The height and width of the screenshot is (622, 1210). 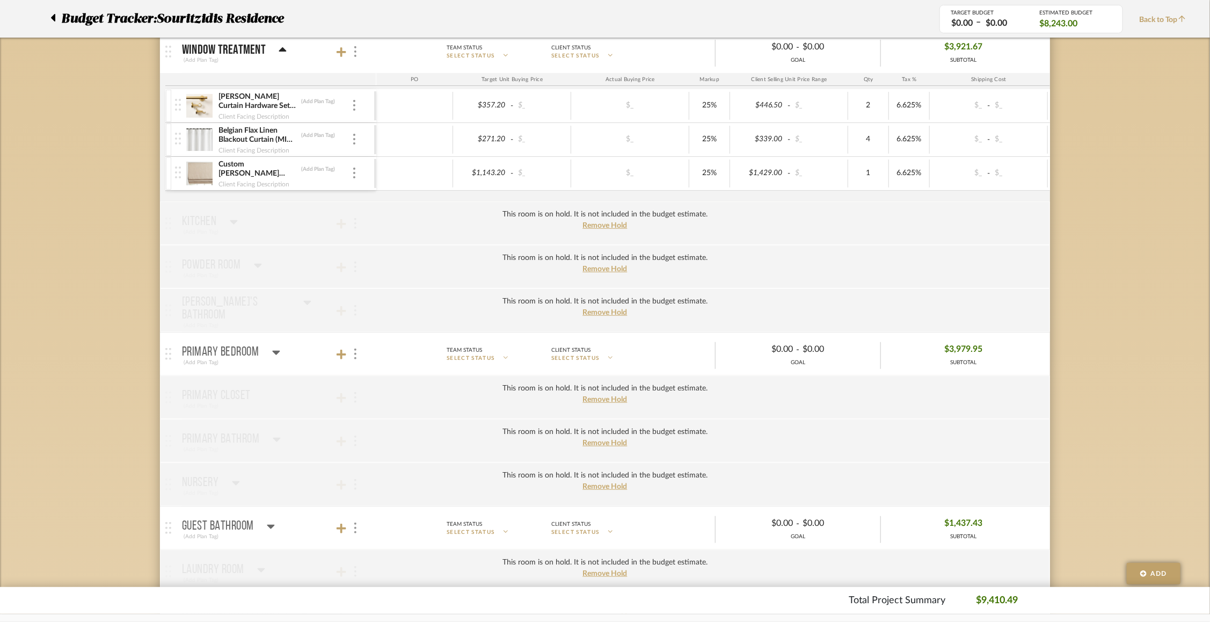 What do you see at coordinates (224, 50) in the screenshot?
I see `p: Window Treatment` at bounding box center [224, 50].